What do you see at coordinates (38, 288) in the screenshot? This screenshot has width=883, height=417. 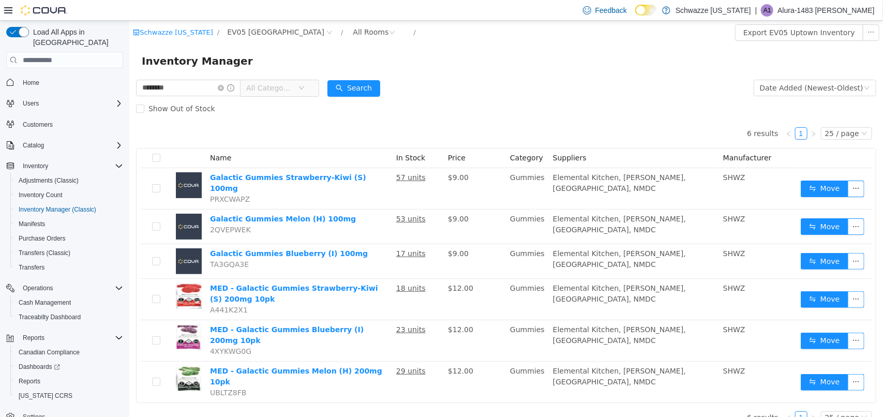 I see `span: Operations` at bounding box center [38, 288].